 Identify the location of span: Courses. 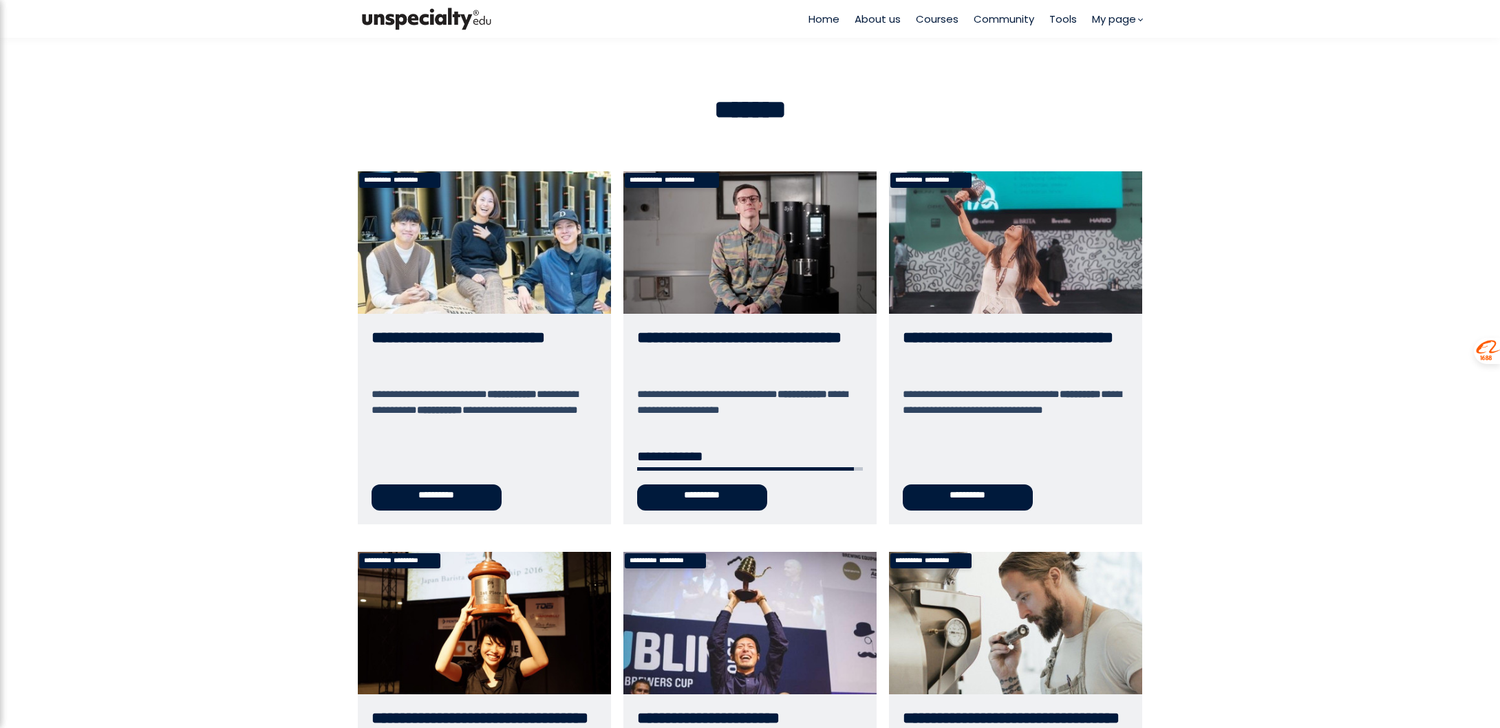
(937, 19).